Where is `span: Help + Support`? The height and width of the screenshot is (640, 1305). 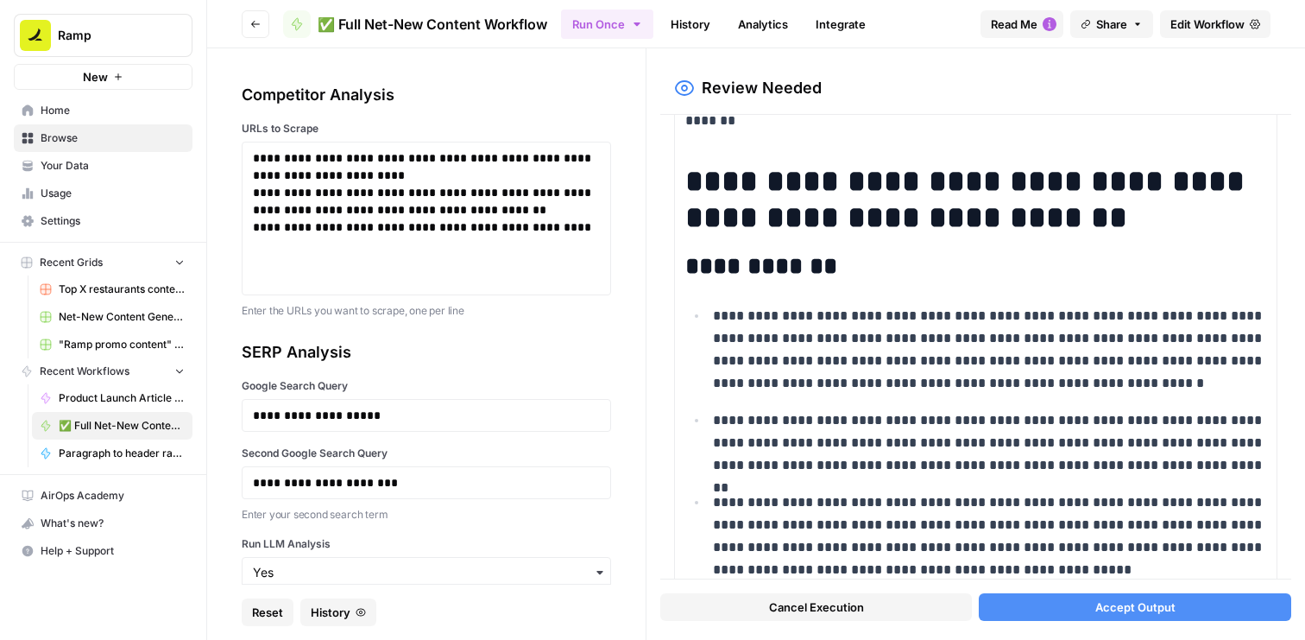
span: Help + Support is located at coordinates (112, 551).